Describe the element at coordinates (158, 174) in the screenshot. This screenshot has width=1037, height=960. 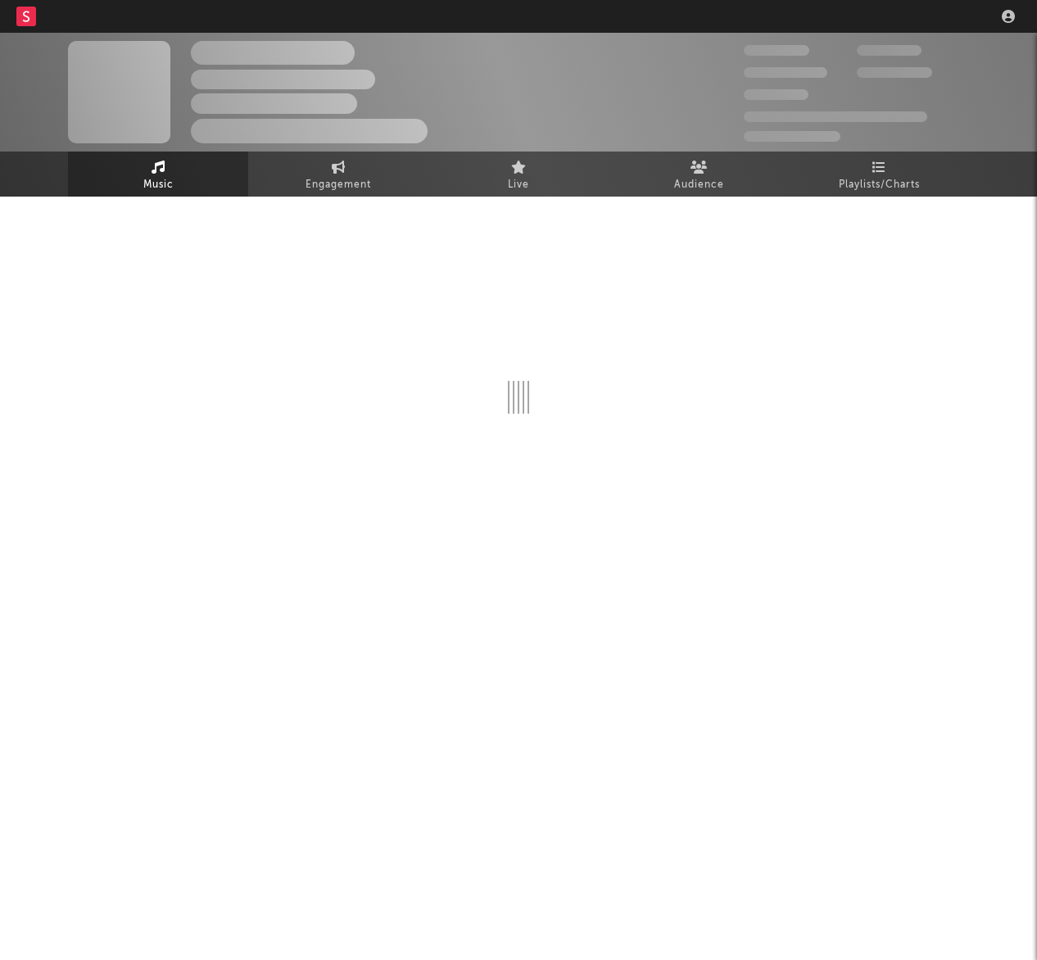
I see `a: Music` at that location.